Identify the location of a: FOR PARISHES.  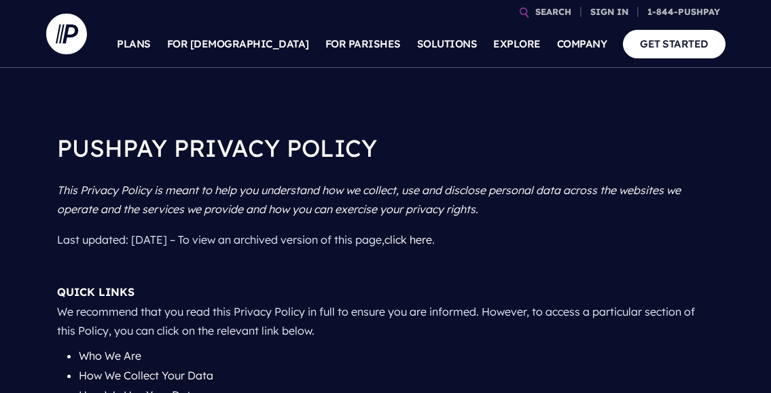
(363, 44).